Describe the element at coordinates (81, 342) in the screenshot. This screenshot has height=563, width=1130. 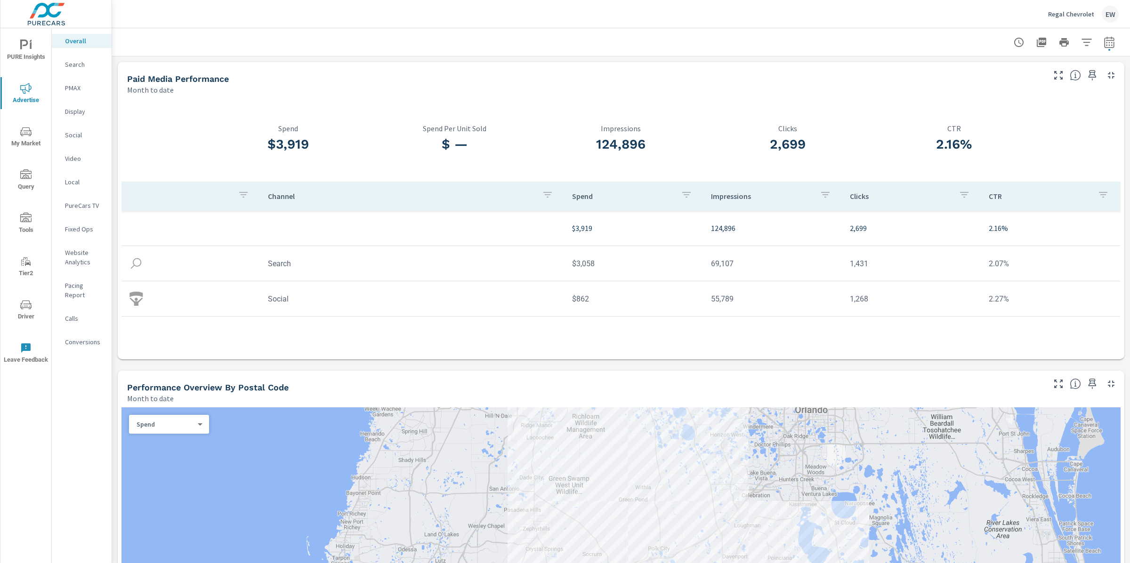
I see `div: Conversions` at that location.